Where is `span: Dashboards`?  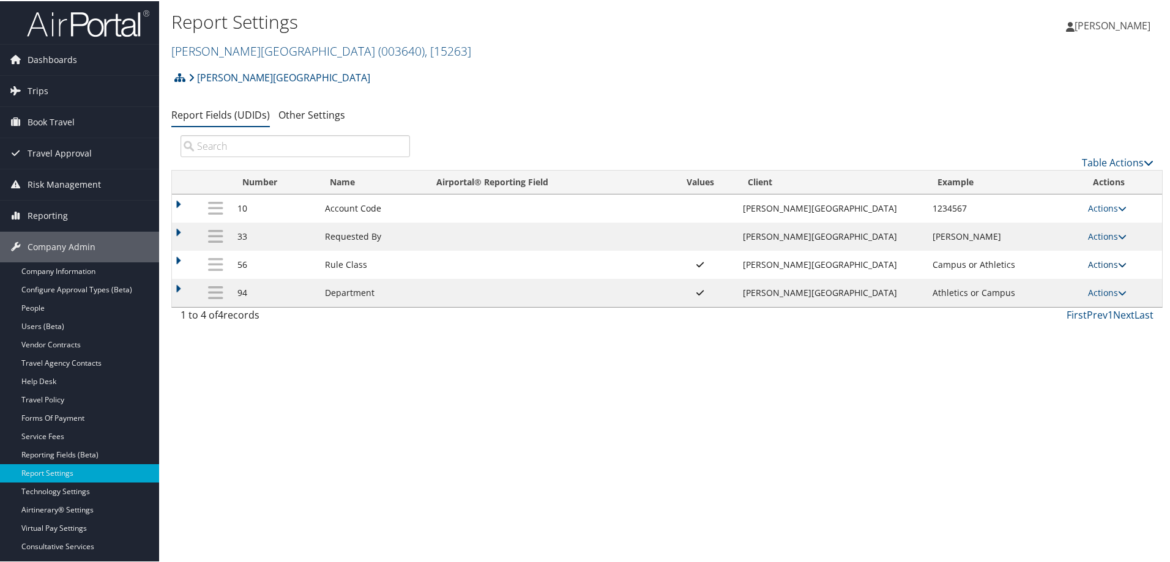
span: Dashboards is located at coordinates (52, 59).